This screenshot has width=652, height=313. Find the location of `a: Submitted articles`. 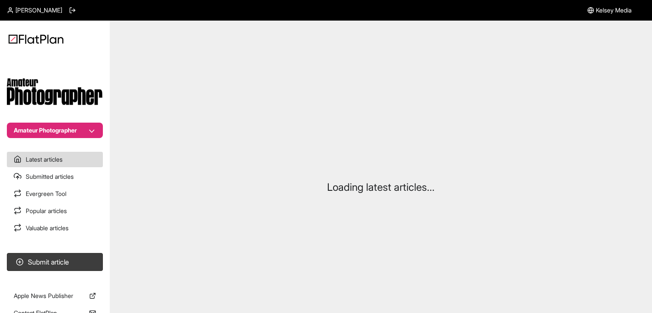

a: Submitted articles is located at coordinates (55, 177).